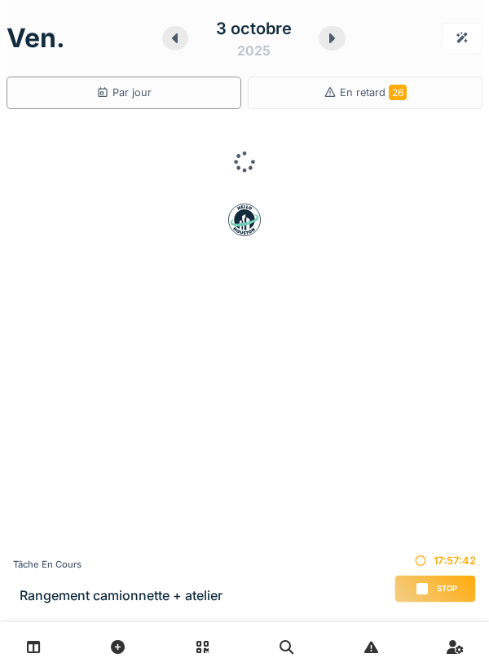 The width and height of the screenshot is (489, 671). Describe the element at coordinates (36, 38) in the screenshot. I see `h1: ven.` at that location.